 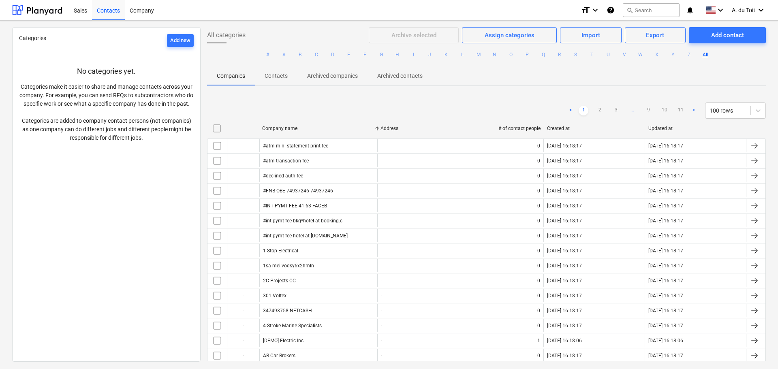 What do you see at coordinates (414, 55) in the screenshot?
I see `button: I` at bounding box center [414, 55].